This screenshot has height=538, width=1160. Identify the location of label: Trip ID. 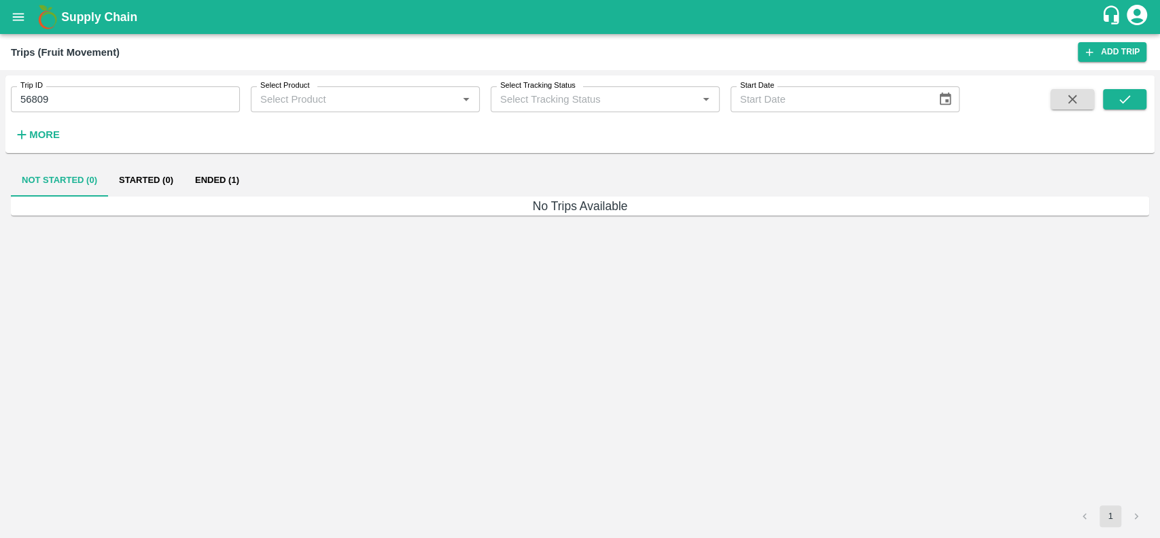
(31, 86).